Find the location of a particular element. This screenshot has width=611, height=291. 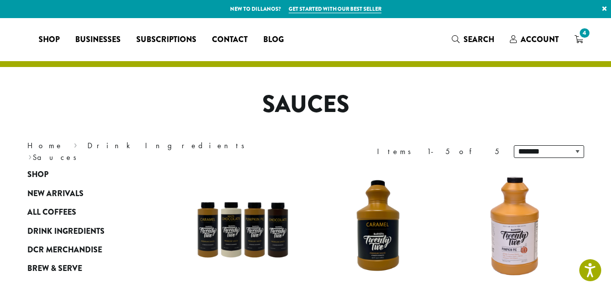

a: DCR Merchandise is located at coordinates (86, 250).